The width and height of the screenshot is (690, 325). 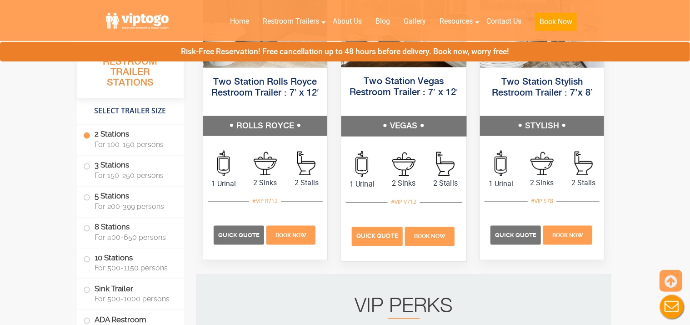 What do you see at coordinates (291, 21) in the screenshot?
I see `a: Restroom Trailers` at bounding box center [291, 21].